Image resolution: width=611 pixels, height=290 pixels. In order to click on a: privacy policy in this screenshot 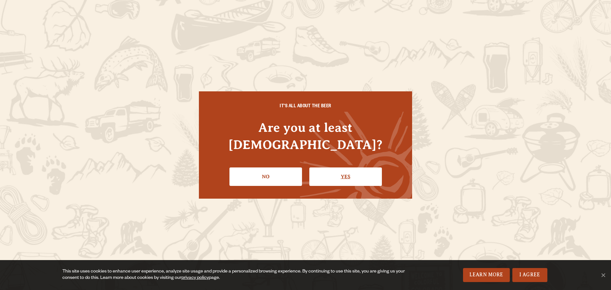, I will do `click(195, 278)`.